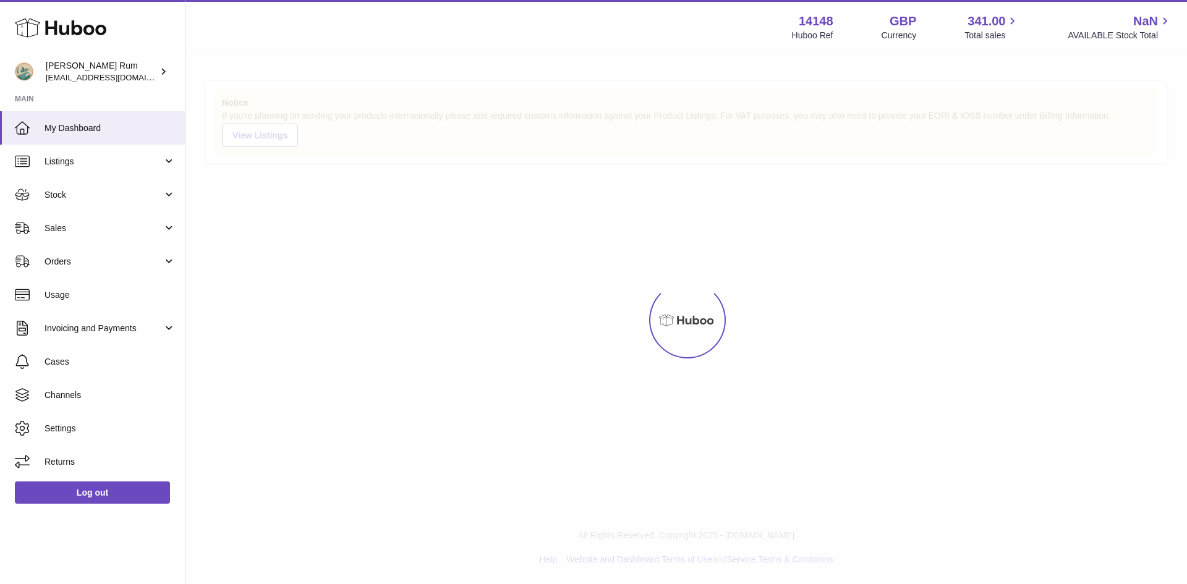 This screenshot has height=584, width=1187. I want to click on span: Channels, so click(110, 395).